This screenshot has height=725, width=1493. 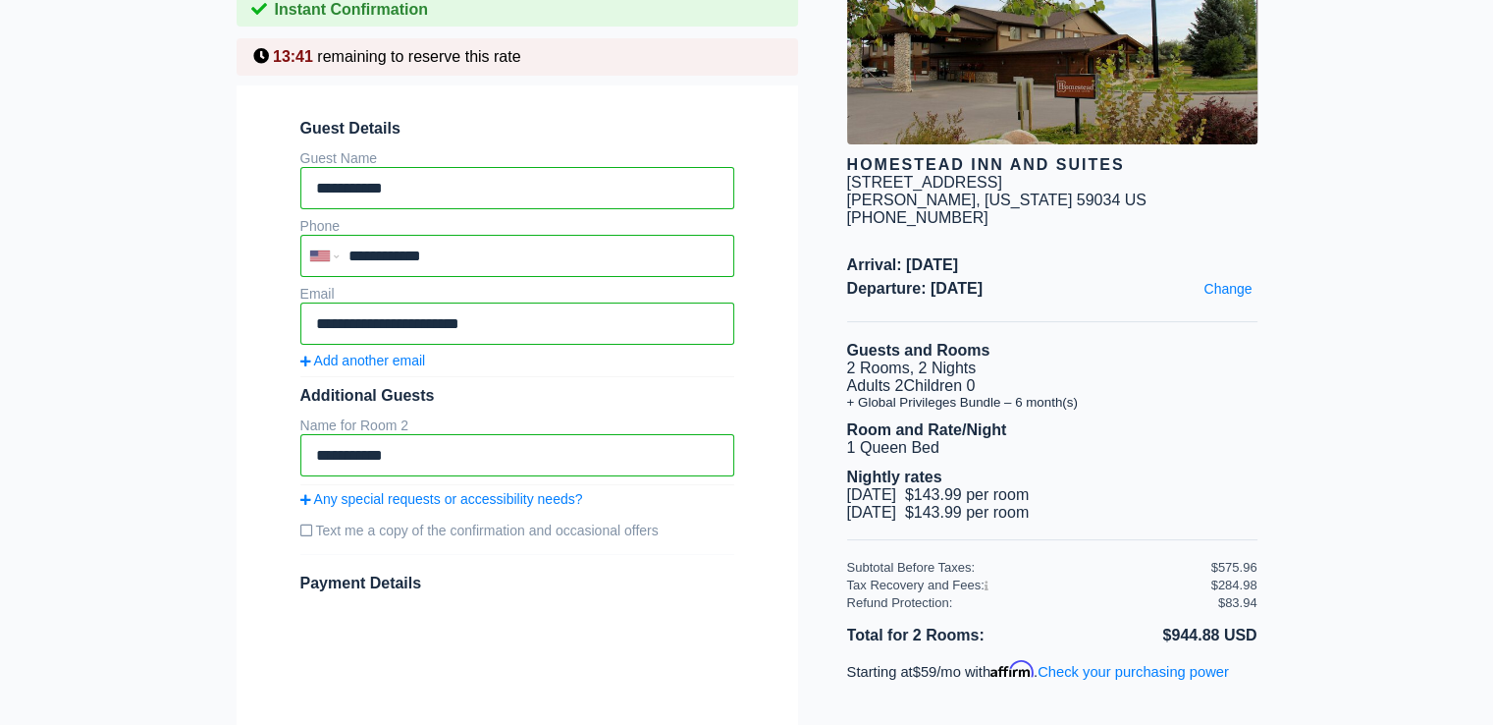 What do you see at coordinates (1029, 566) in the screenshot?
I see `div: Subtotal Before Taxes:` at bounding box center [1029, 566].